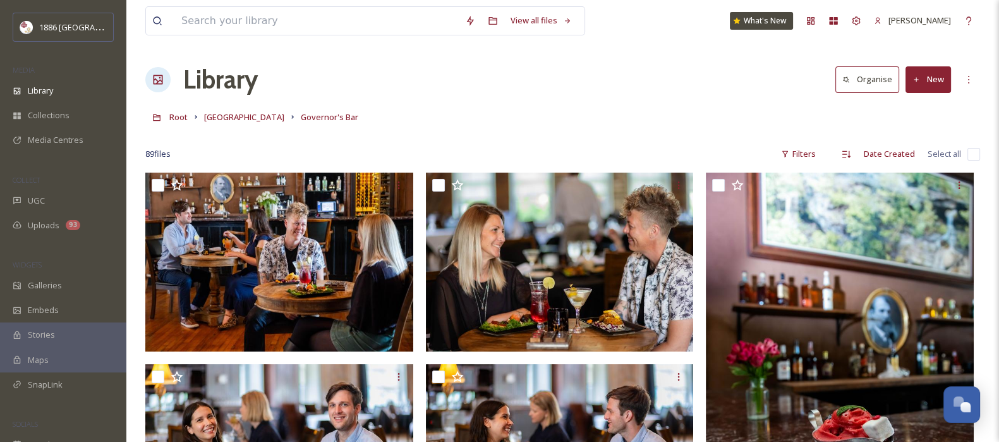 The width and height of the screenshot is (999, 442). Describe the element at coordinates (44, 225) in the screenshot. I see `span: Uploads` at that location.